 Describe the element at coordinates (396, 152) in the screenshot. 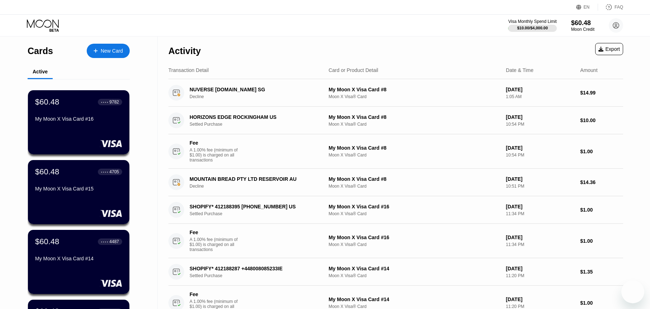

I see `div: FeeA 1.00% fee (minimum of $1.00) is charged on all transactionsMy Moon X Visa Card #8Moon X Visa...` at that location.